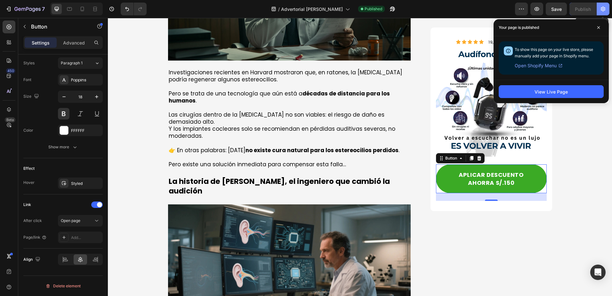 The image size is (612, 296). What do you see at coordinates (583, 9) in the screenshot?
I see `button: Publish` at bounding box center [583, 9].